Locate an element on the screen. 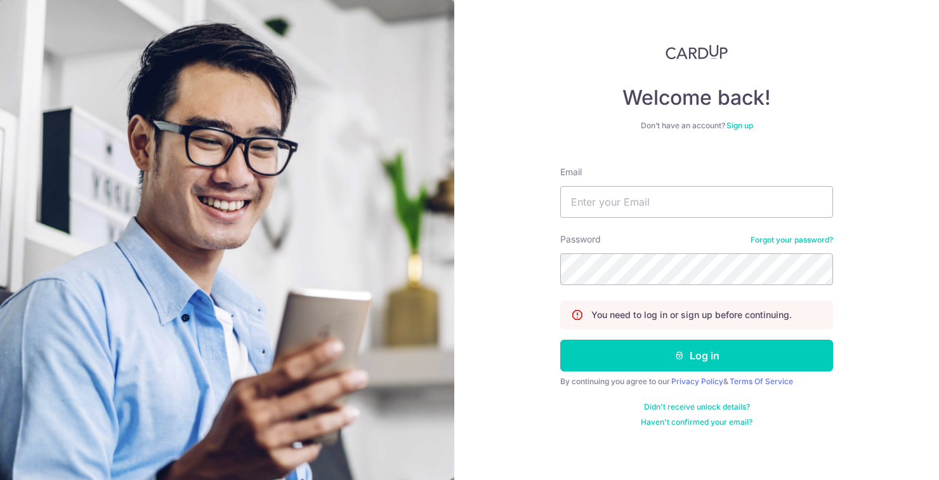  p: You need to log in or sign up before continuing. is located at coordinates (691, 315).